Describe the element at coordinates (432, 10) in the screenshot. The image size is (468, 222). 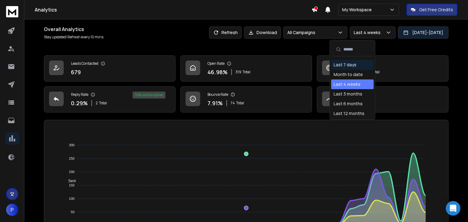
I see `button: Get Free Credits` at that location.